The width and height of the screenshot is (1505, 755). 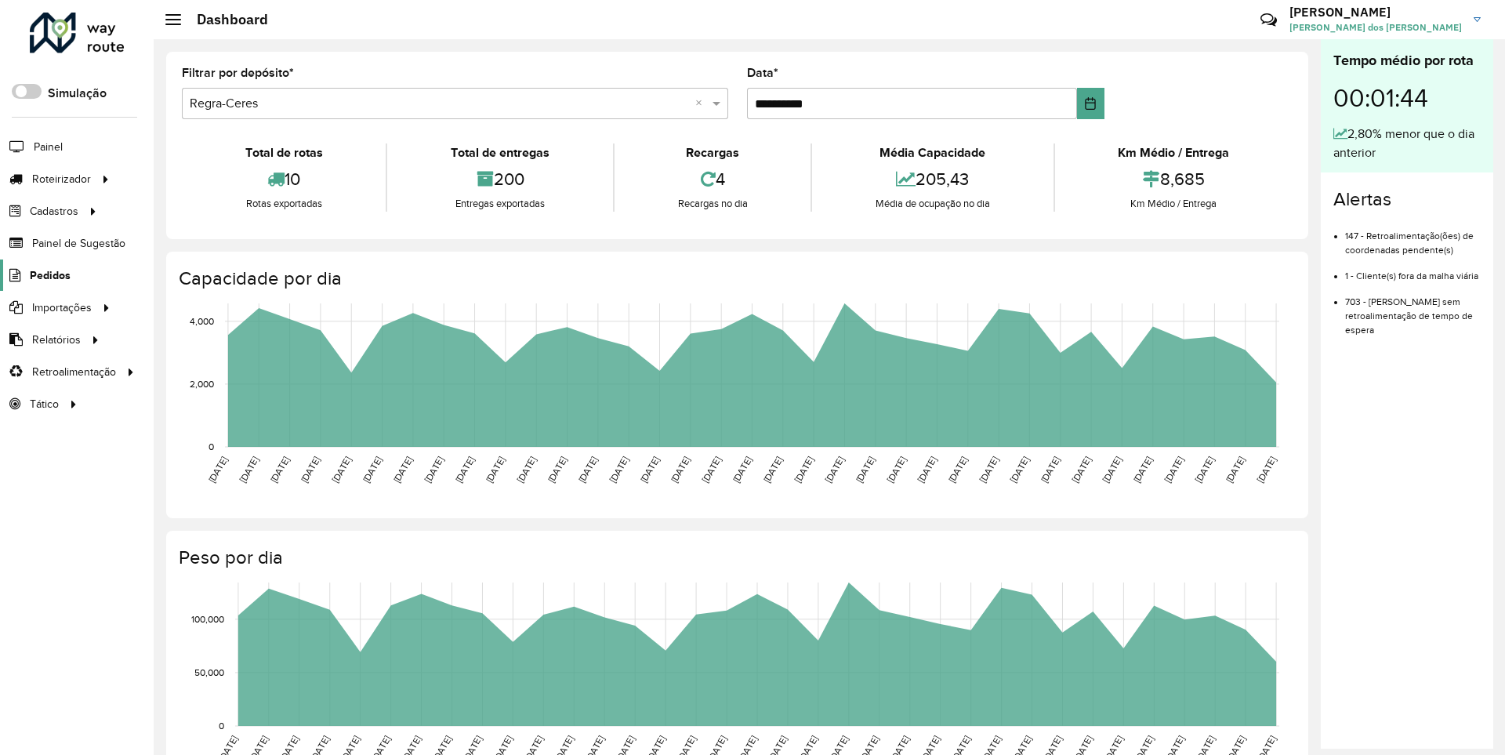 What do you see at coordinates (1407, 143) in the screenshot?
I see `div: 2,80% menor que o dia anterior` at bounding box center [1407, 143].